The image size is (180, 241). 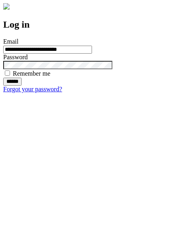 What do you see at coordinates (90, 24) in the screenshot?
I see `h2: Log in` at bounding box center [90, 24].